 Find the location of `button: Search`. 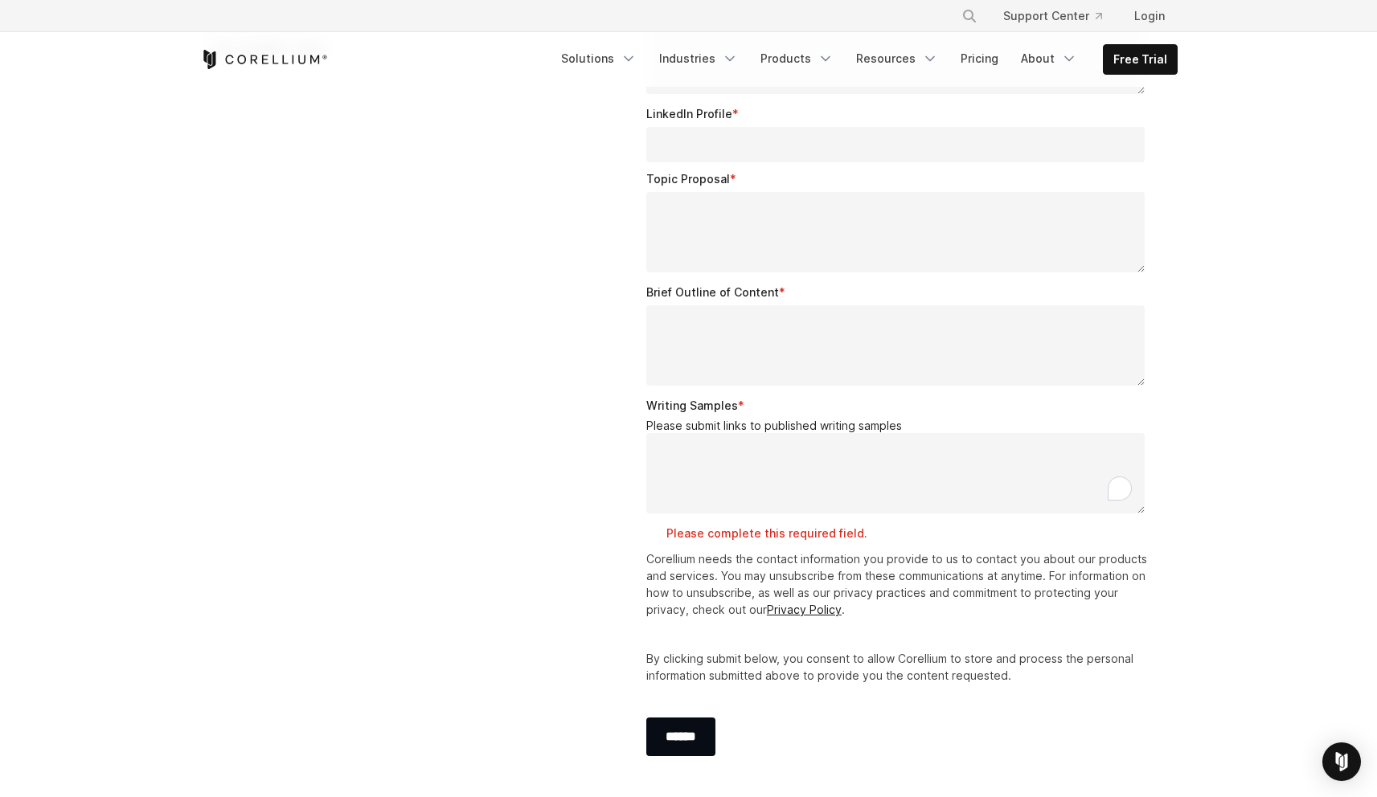

button: Search is located at coordinates (969, 16).